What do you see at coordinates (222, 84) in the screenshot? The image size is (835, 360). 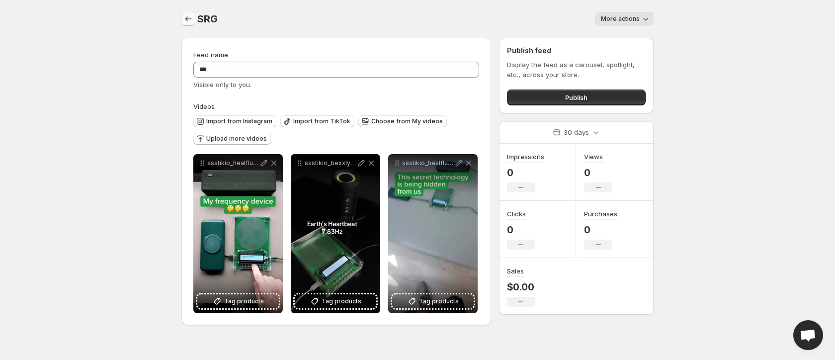 I see `span: Visible only to you.` at bounding box center [222, 84].